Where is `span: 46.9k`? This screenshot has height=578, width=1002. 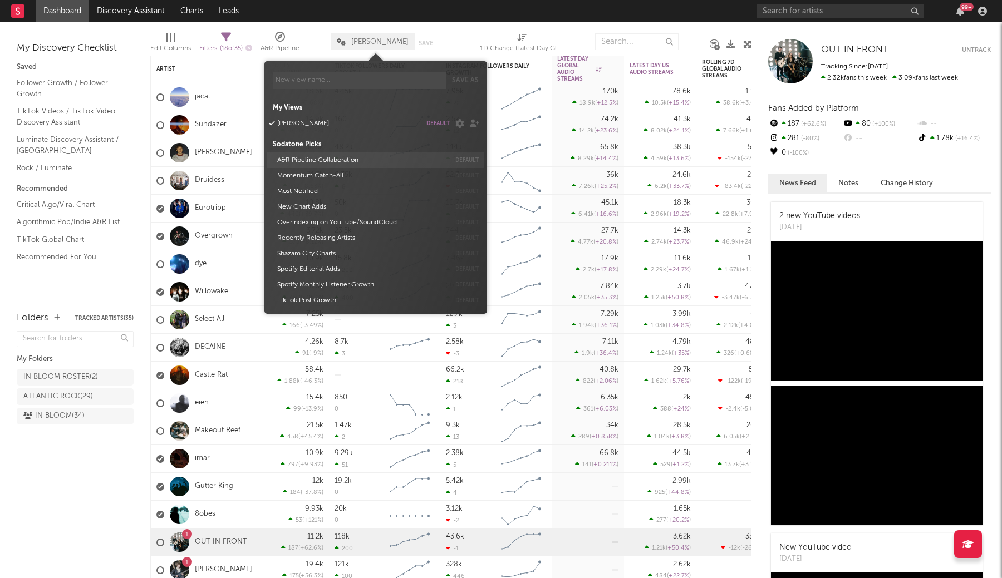 span: 46.9k is located at coordinates (730, 242).